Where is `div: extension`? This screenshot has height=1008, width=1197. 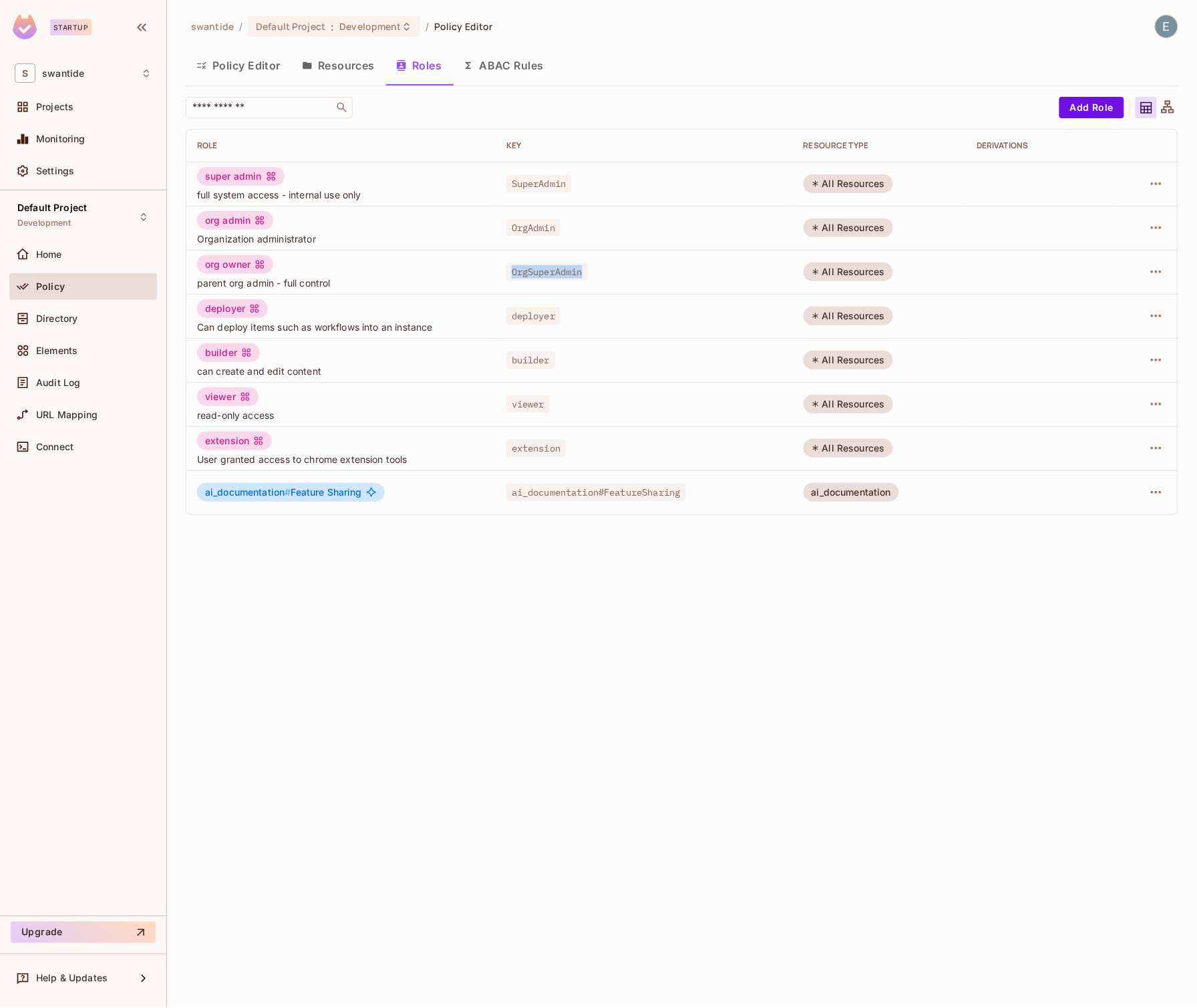
div: extension is located at coordinates (234, 441).